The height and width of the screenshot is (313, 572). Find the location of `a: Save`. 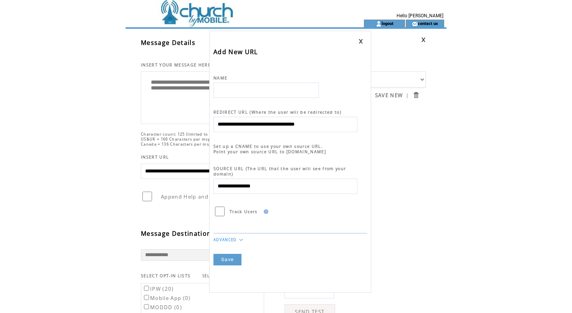

a: Save is located at coordinates (227, 260).